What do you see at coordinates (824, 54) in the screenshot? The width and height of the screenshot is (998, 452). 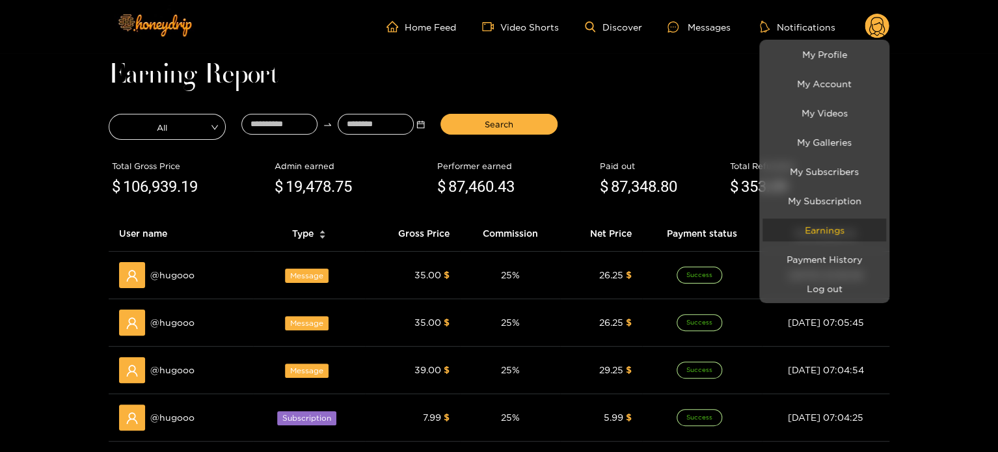 I see `a: My Profile` at bounding box center [824, 54].